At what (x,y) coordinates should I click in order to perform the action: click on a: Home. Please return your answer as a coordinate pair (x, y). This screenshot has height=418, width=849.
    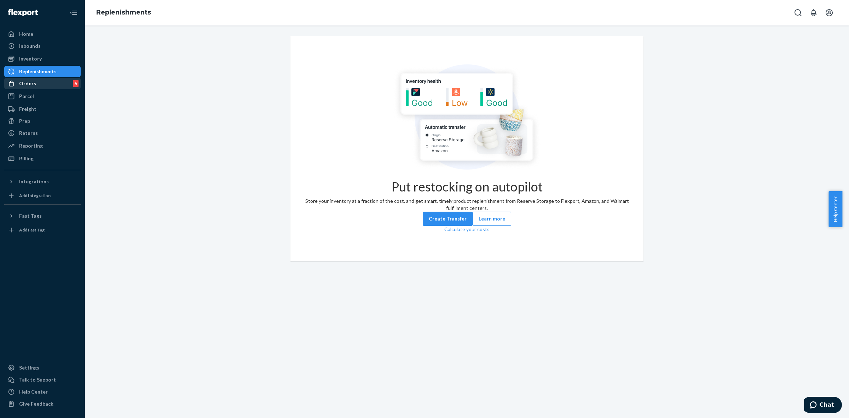
    Looking at the image, I should click on (42, 34).